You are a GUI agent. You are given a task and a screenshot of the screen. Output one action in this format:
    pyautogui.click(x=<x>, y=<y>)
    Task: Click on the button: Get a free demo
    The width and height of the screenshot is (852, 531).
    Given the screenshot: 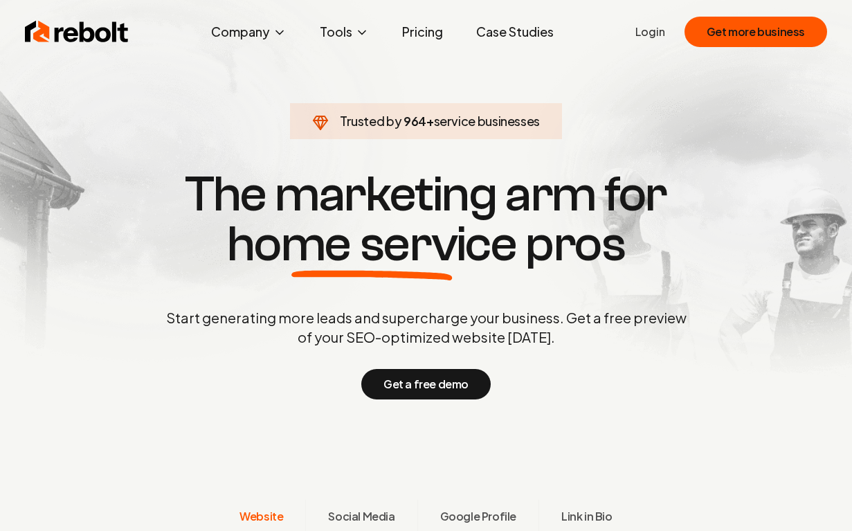 What is the action you would take?
    pyautogui.click(x=426, y=384)
    